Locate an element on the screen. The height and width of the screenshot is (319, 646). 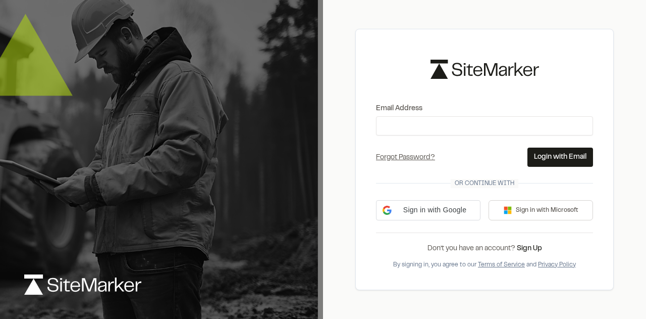
button: Terms of Service is located at coordinates (501, 265).